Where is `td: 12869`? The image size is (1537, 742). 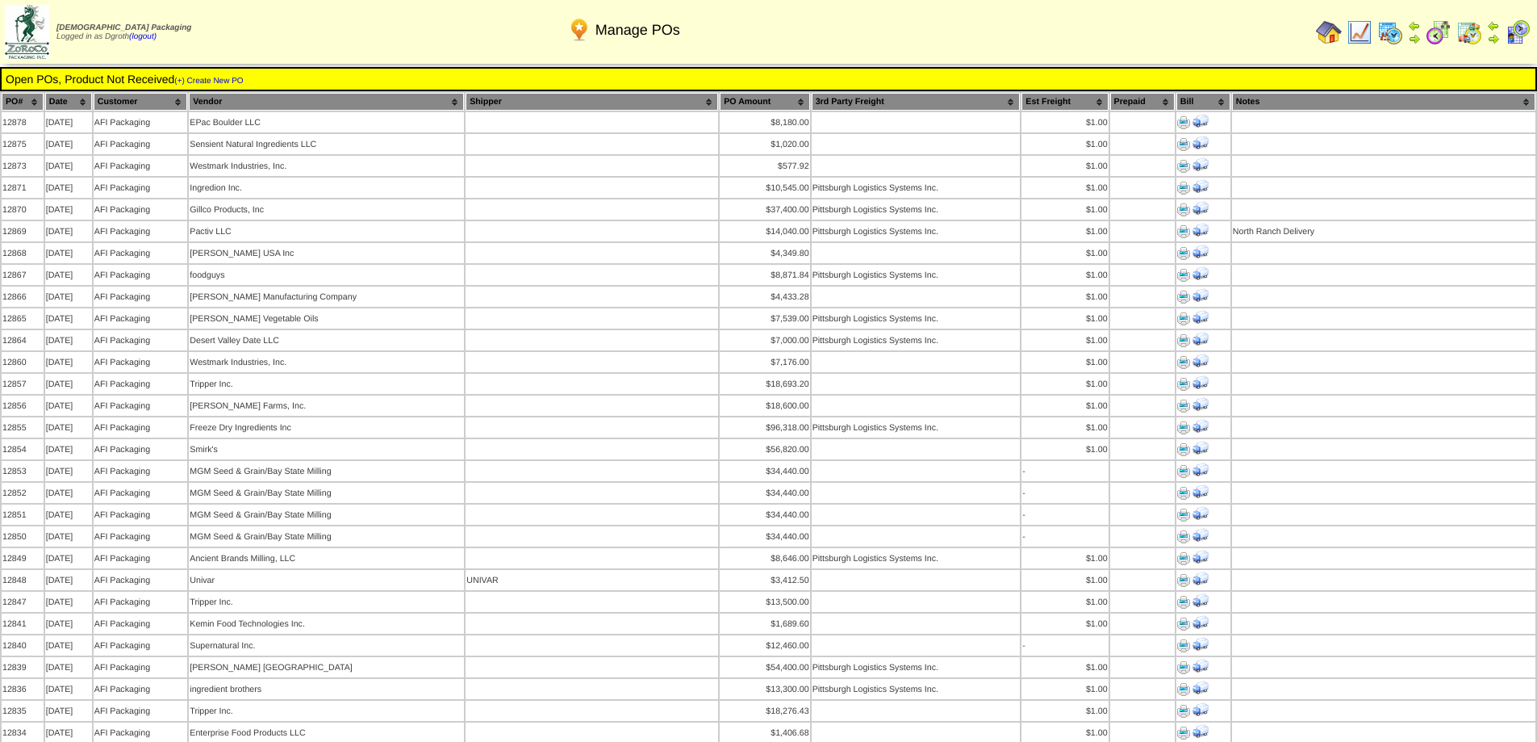
td: 12869 is located at coordinates (23, 231).